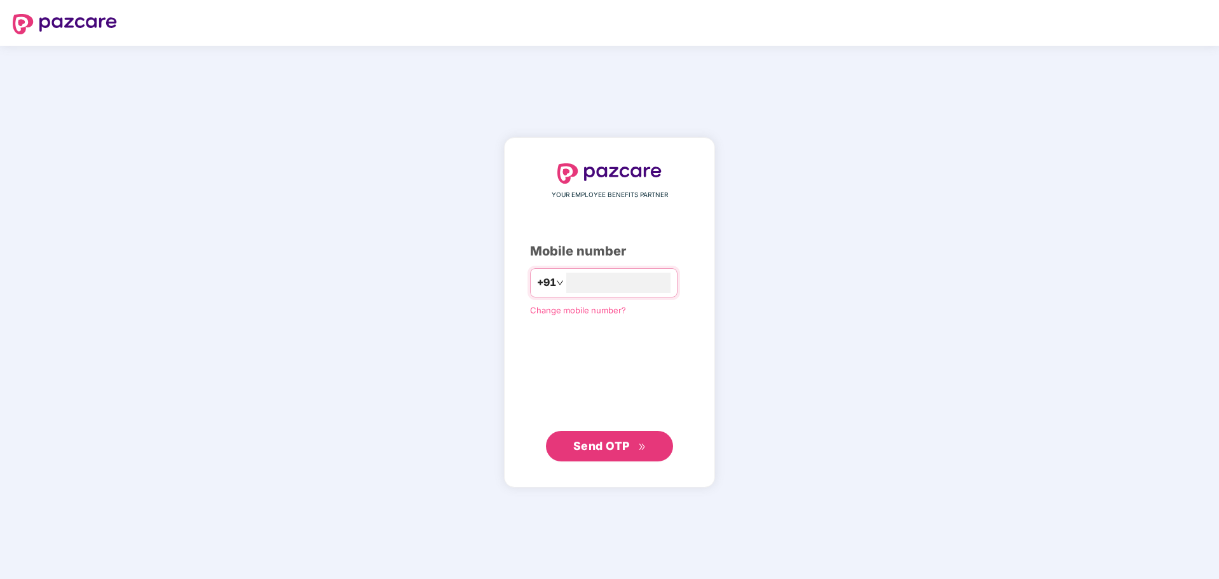 The height and width of the screenshot is (579, 1219). Describe the element at coordinates (577, 310) in the screenshot. I see `span: Change mobile number?` at that location.